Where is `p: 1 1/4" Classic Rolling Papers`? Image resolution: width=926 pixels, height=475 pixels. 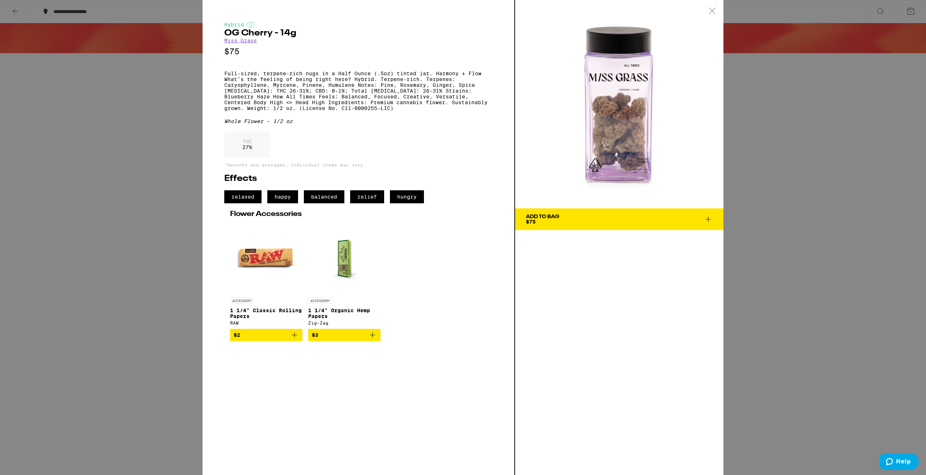 p: 1 1/4" Classic Rolling Papers is located at coordinates (266, 313).